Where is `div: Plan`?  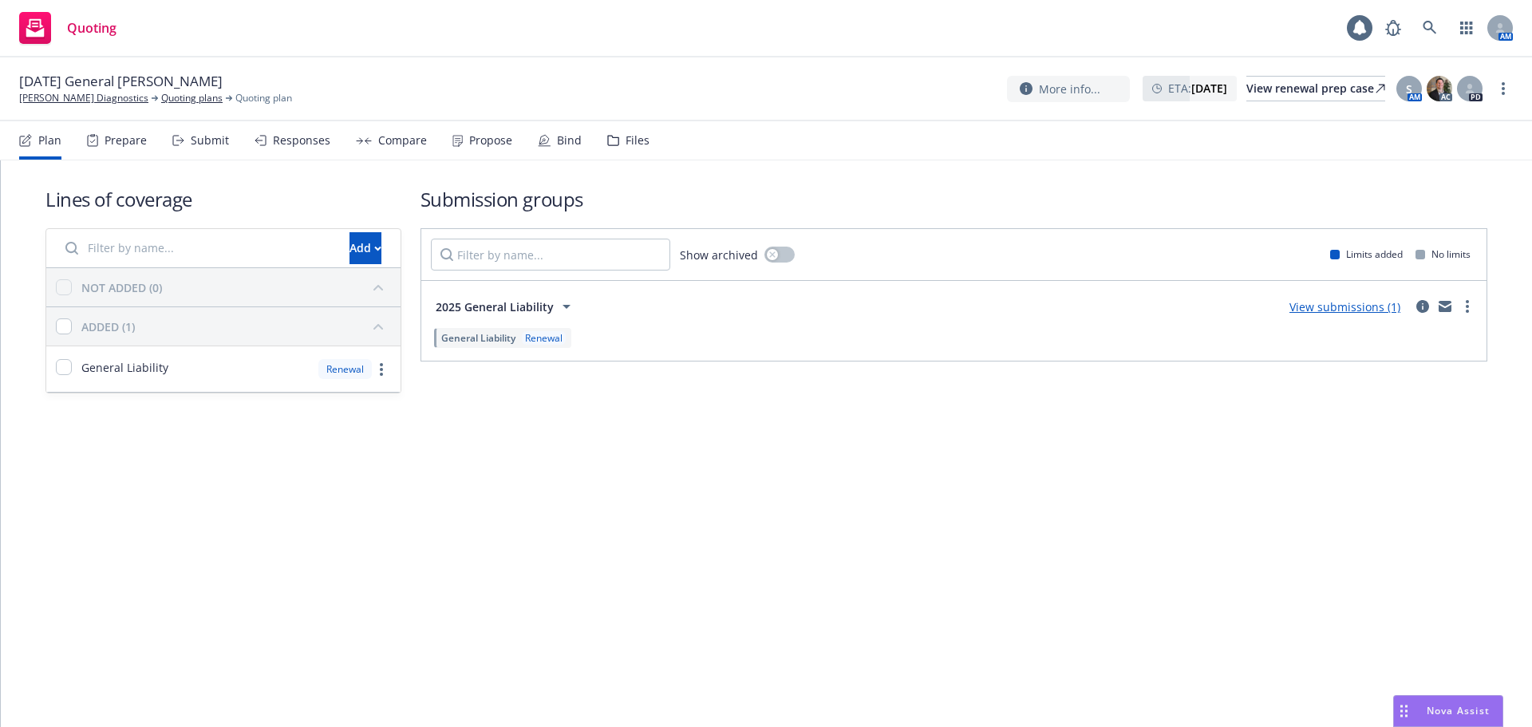
div: Plan is located at coordinates (49, 140).